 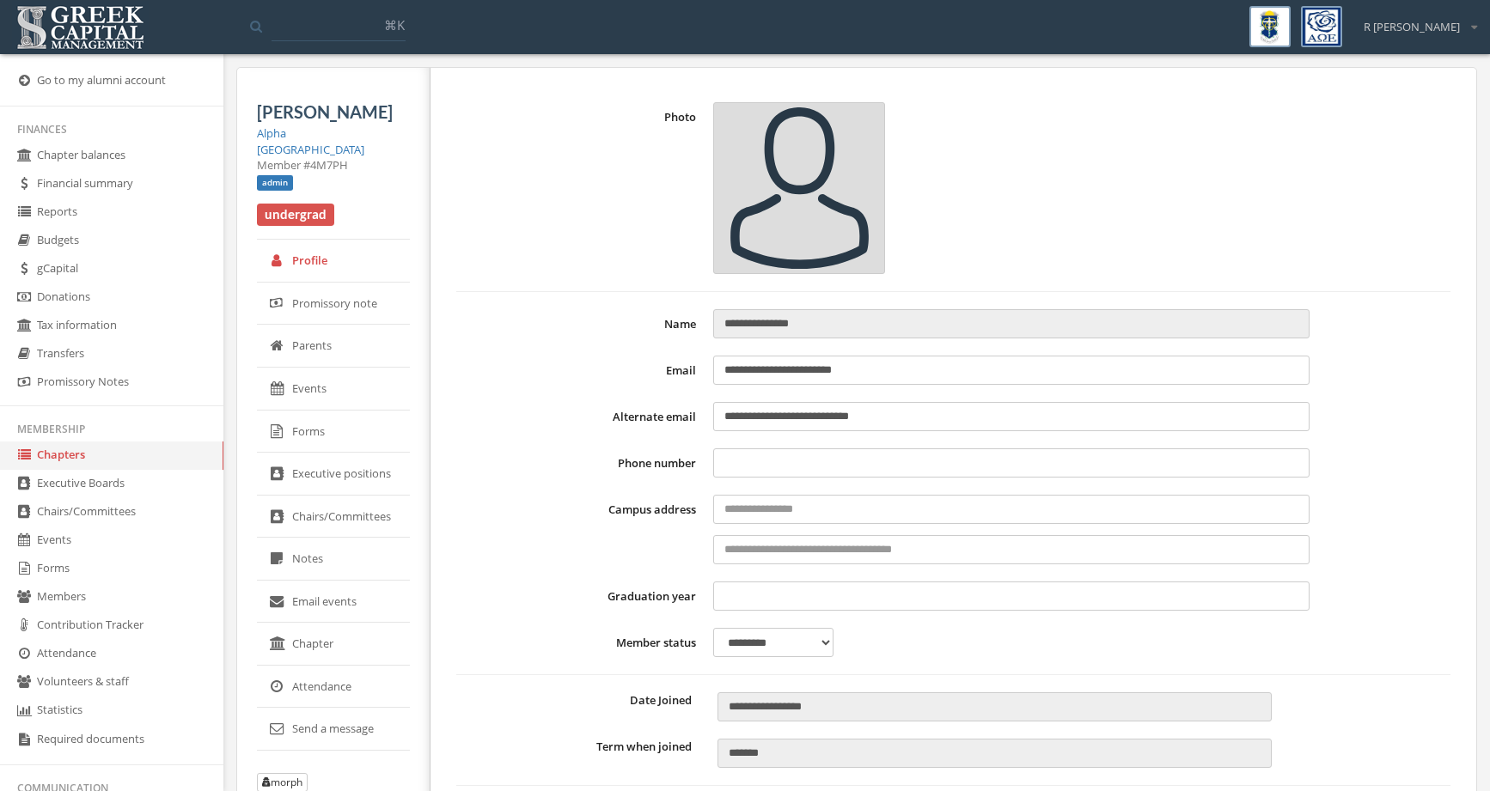 I want to click on label: Term when joined, so click(x=580, y=747).